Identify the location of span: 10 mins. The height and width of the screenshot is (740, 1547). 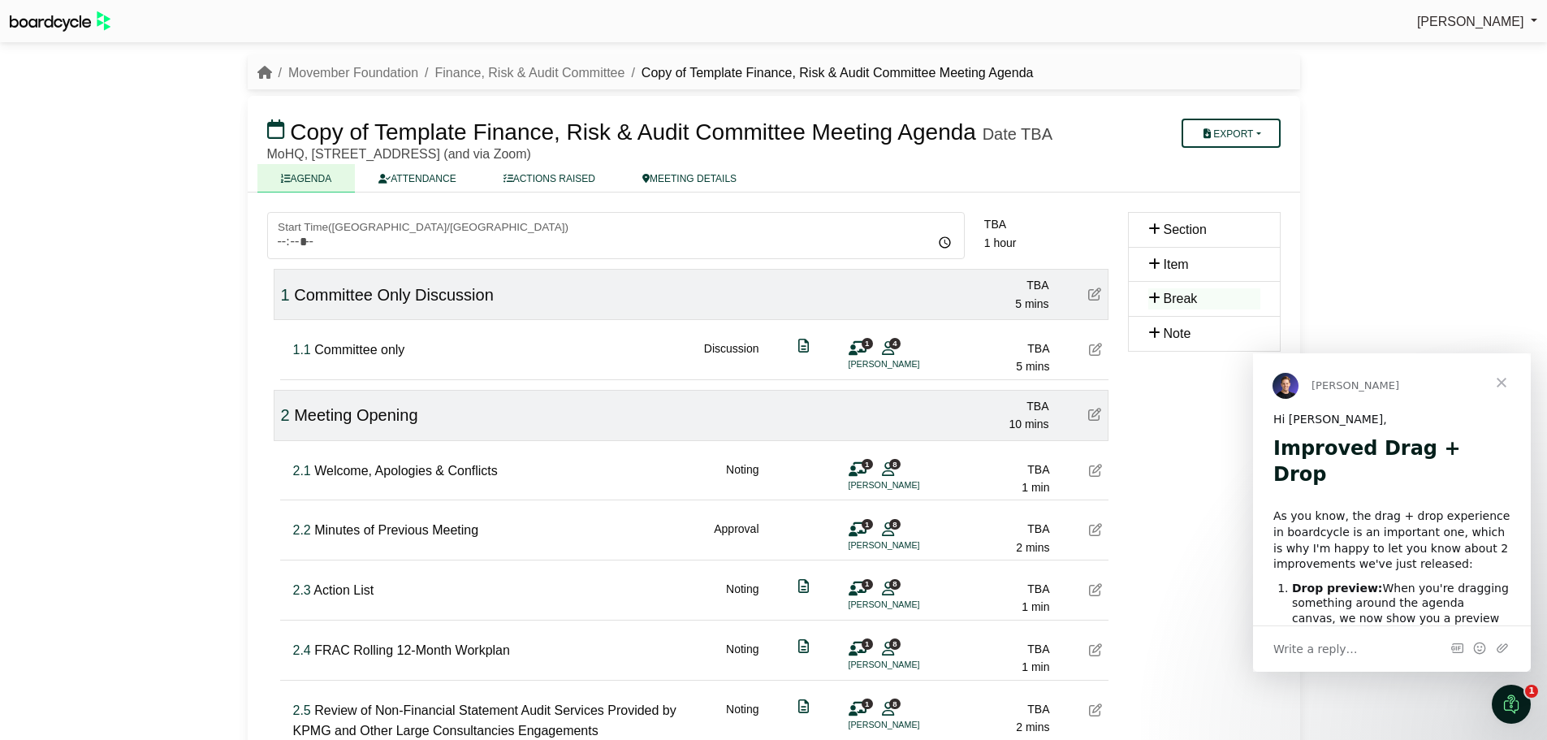
(1028, 424).